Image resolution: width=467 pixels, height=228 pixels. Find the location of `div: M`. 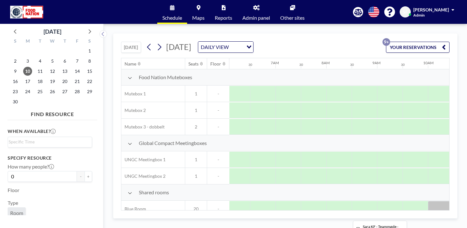

div: M is located at coordinates (28, 42).